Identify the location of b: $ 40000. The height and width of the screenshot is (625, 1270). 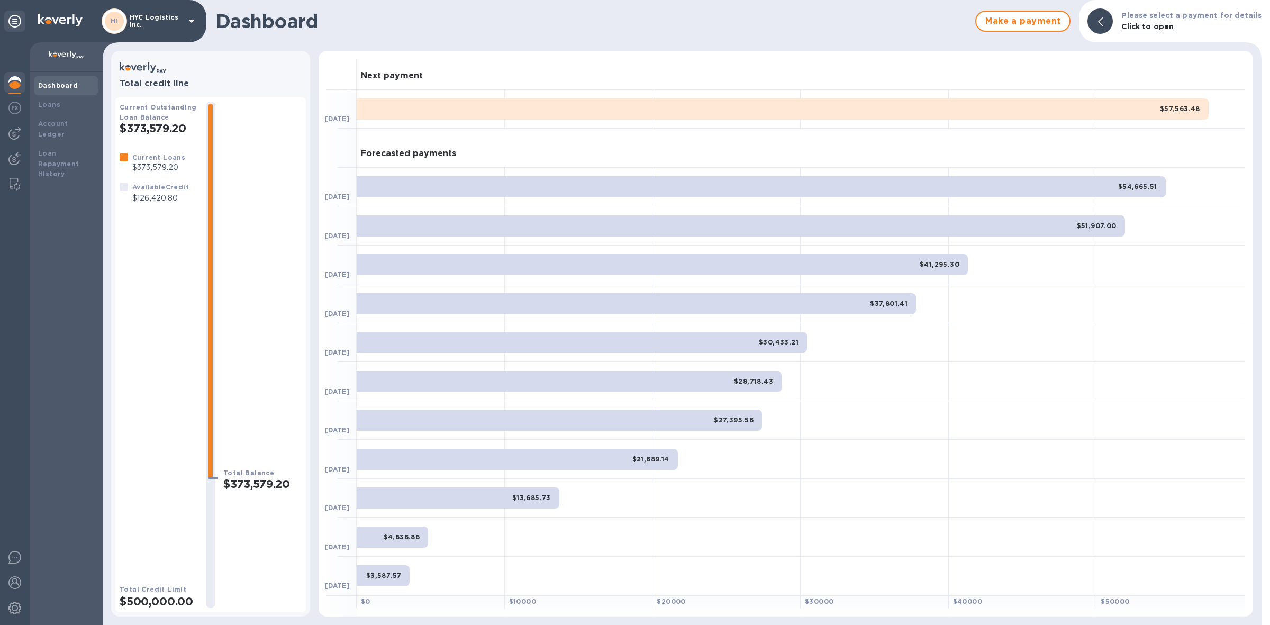
(967, 601).